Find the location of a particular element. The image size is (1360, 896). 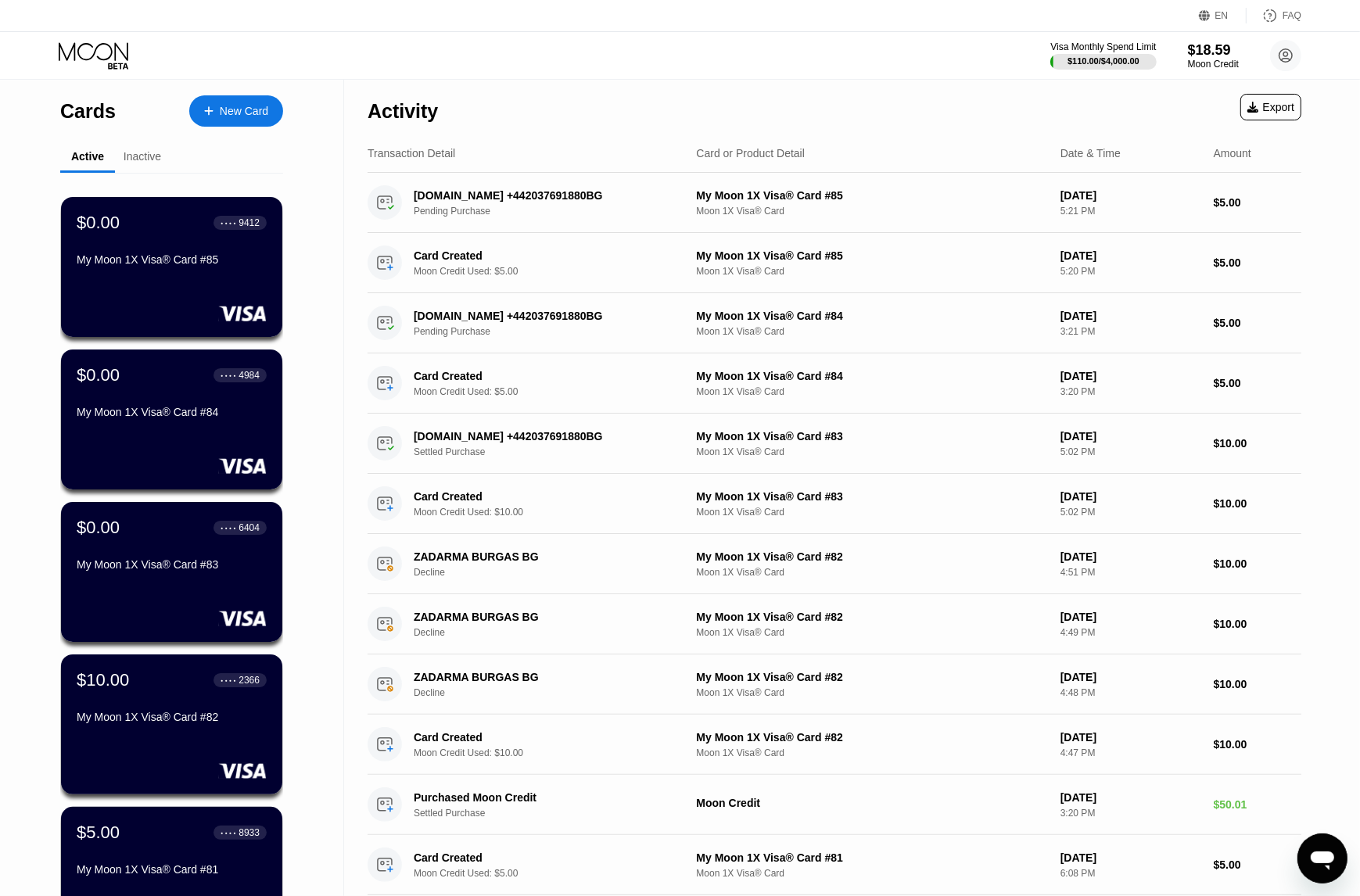

div: Date & Time is located at coordinates (1091, 153).